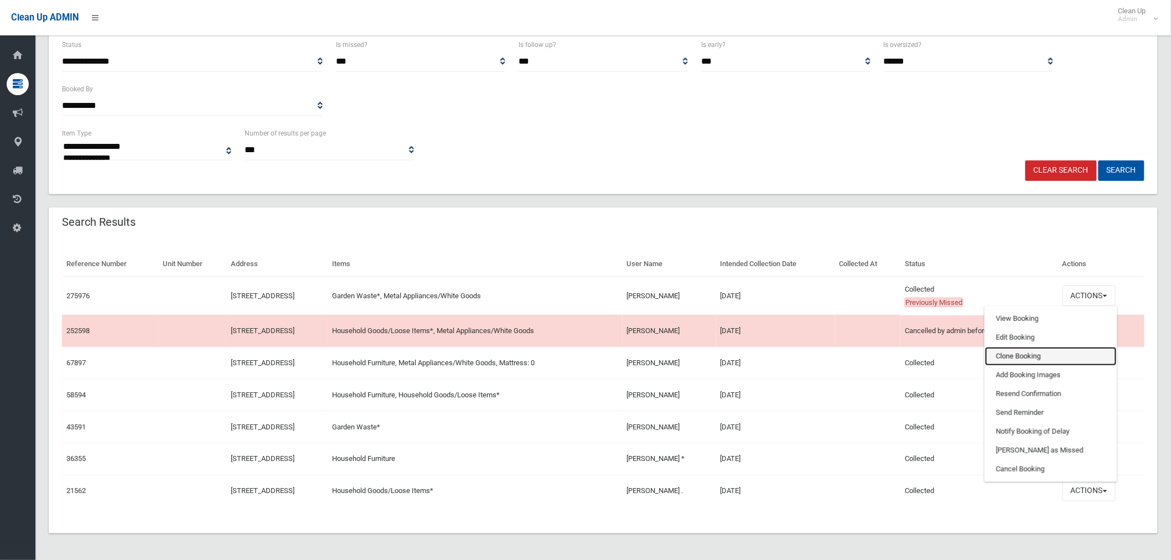 The width and height of the screenshot is (1171, 560). What do you see at coordinates (71, 45) in the screenshot?
I see `label: Status` at bounding box center [71, 45].